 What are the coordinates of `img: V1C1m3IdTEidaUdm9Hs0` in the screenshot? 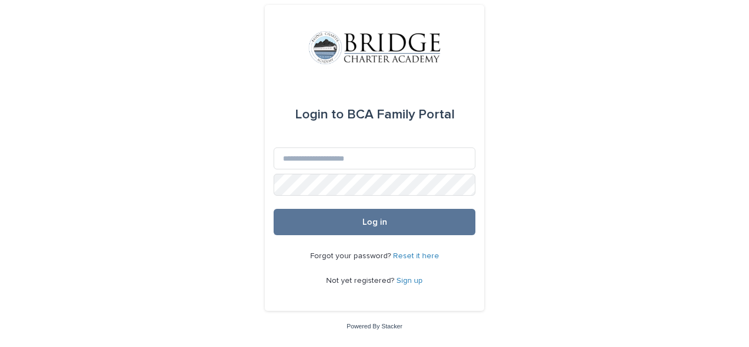 It's located at (374, 48).